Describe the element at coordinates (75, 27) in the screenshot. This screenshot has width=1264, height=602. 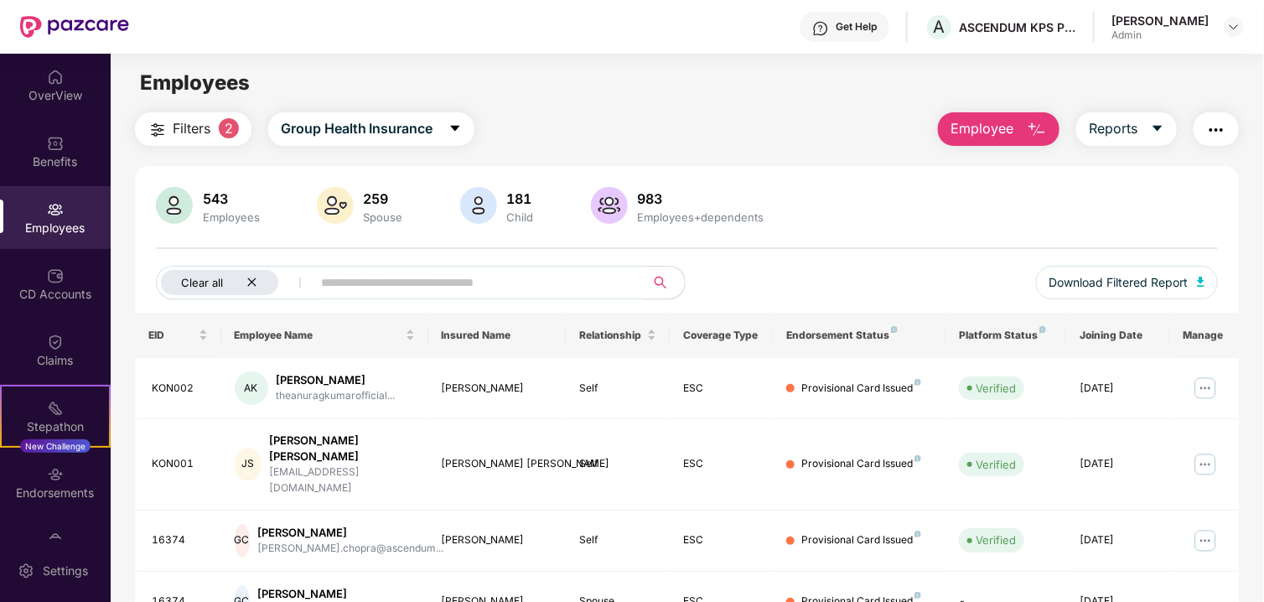
I see `img: New Pazcare Logo` at that location.